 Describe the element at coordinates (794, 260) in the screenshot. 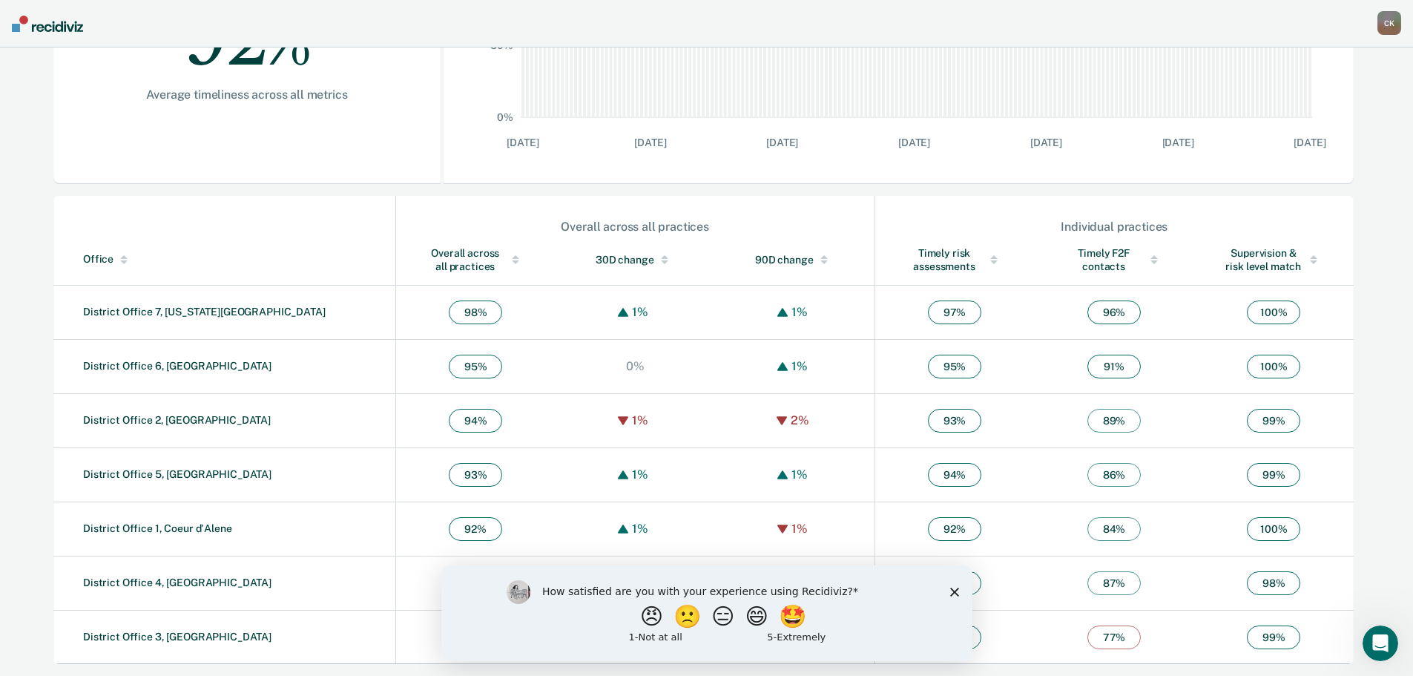

I see `div: 90D change` at that location.